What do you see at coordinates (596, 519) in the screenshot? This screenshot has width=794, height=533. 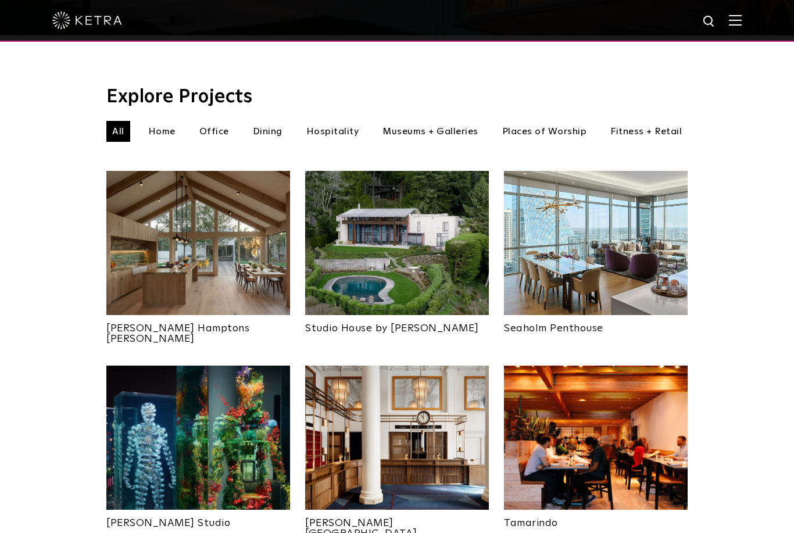 I see `a: Tamarindo` at bounding box center [596, 519].